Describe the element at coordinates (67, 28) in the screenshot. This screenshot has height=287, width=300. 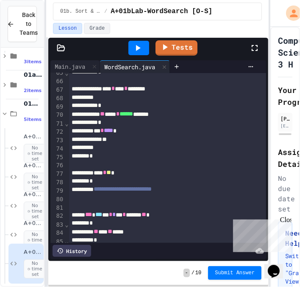
I see `button: Lesson` at that location.